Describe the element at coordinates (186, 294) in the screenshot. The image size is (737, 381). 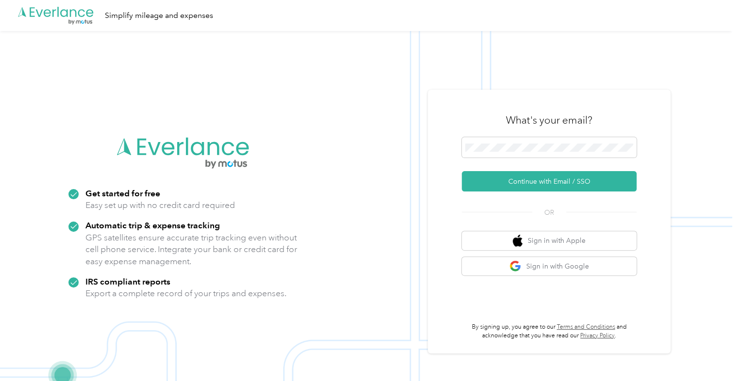
I see `p: Export a complete record of your trips and expenses.` at that location.